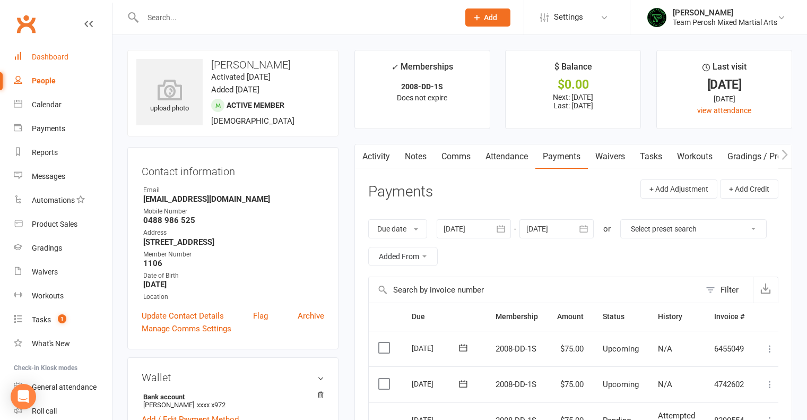 Image resolution: width=807 pixels, height=420 pixels. I want to click on a: Tasks 1, so click(63, 319).